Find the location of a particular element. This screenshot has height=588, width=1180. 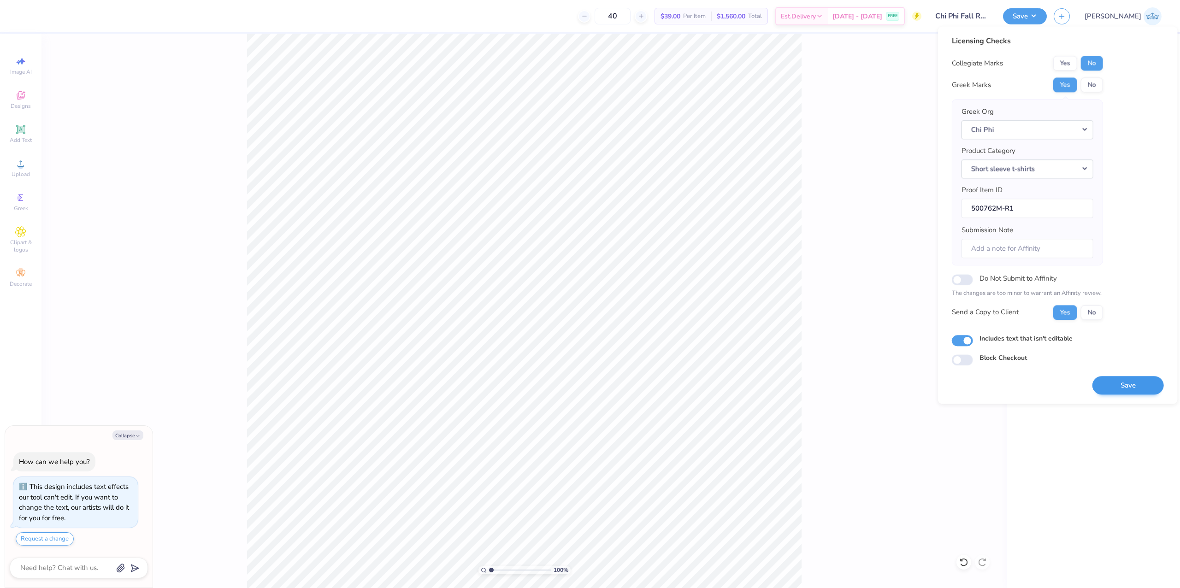

button: Collapse is located at coordinates (128, 435).